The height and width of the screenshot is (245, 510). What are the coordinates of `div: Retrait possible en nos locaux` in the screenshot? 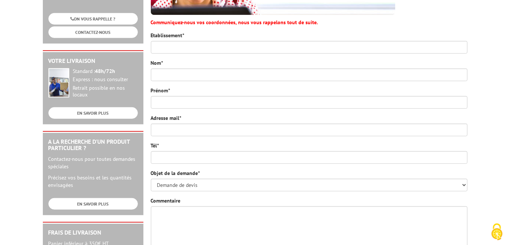 It's located at (105, 92).